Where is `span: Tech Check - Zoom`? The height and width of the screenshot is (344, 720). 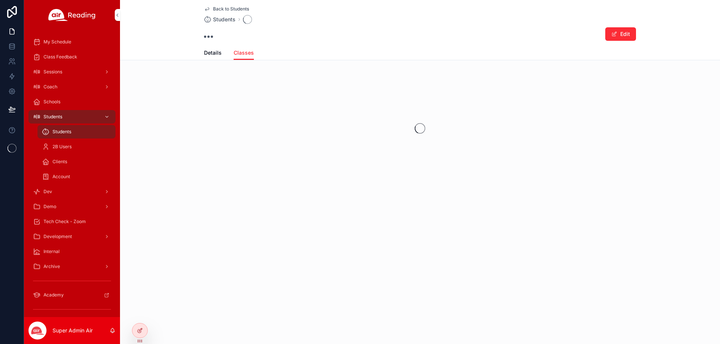 span: Tech Check - Zoom is located at coordinates (64, 222).